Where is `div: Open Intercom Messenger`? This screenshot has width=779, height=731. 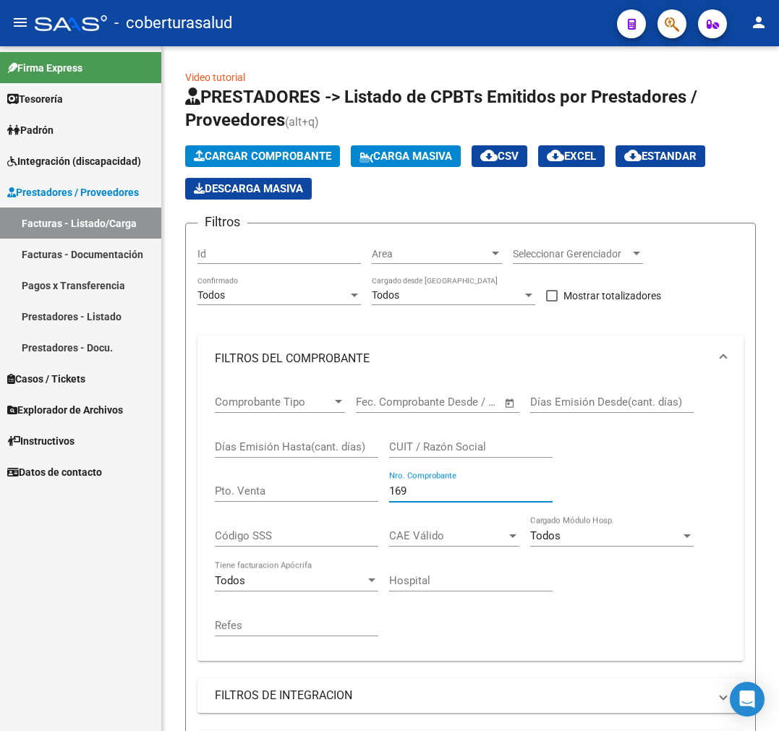 div: Open Intercom Messenger is located at coordinates (747, 700).